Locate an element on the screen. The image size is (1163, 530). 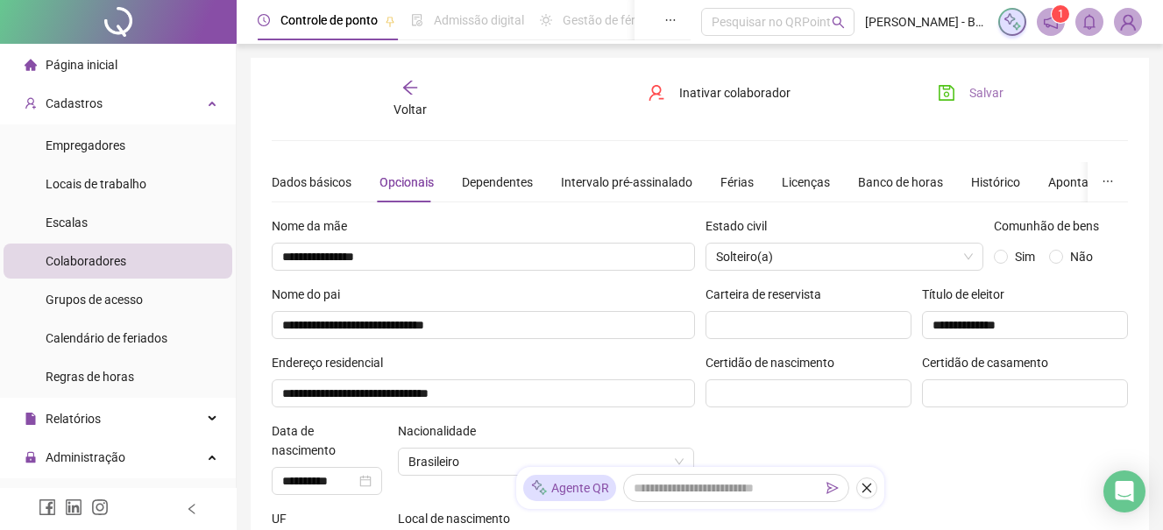
div: Opcionais is located at coordinates (407, 182).